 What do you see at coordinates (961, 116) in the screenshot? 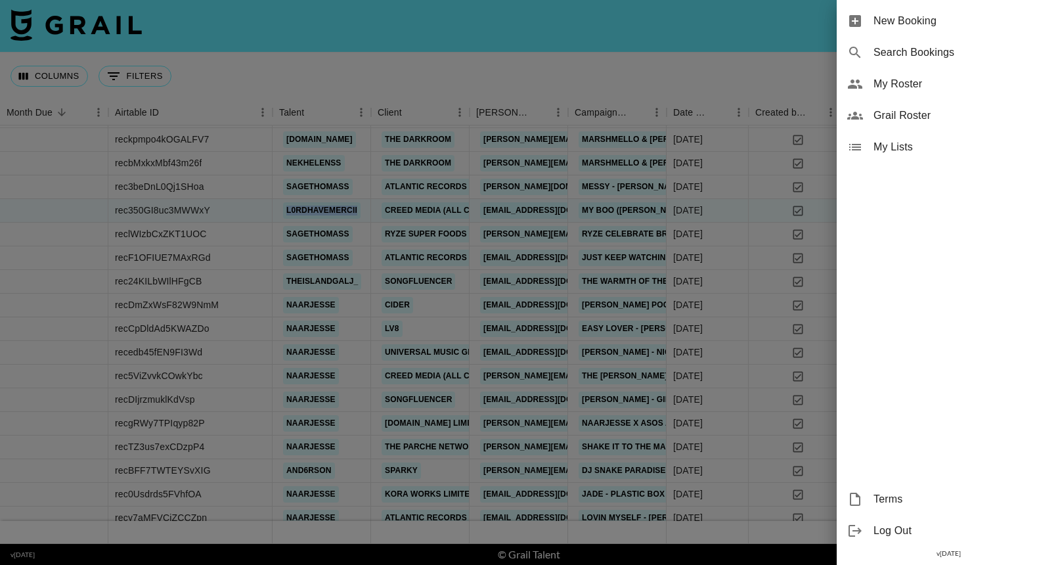
I see `span: Grail Roster` at bounding box center [961, 116].